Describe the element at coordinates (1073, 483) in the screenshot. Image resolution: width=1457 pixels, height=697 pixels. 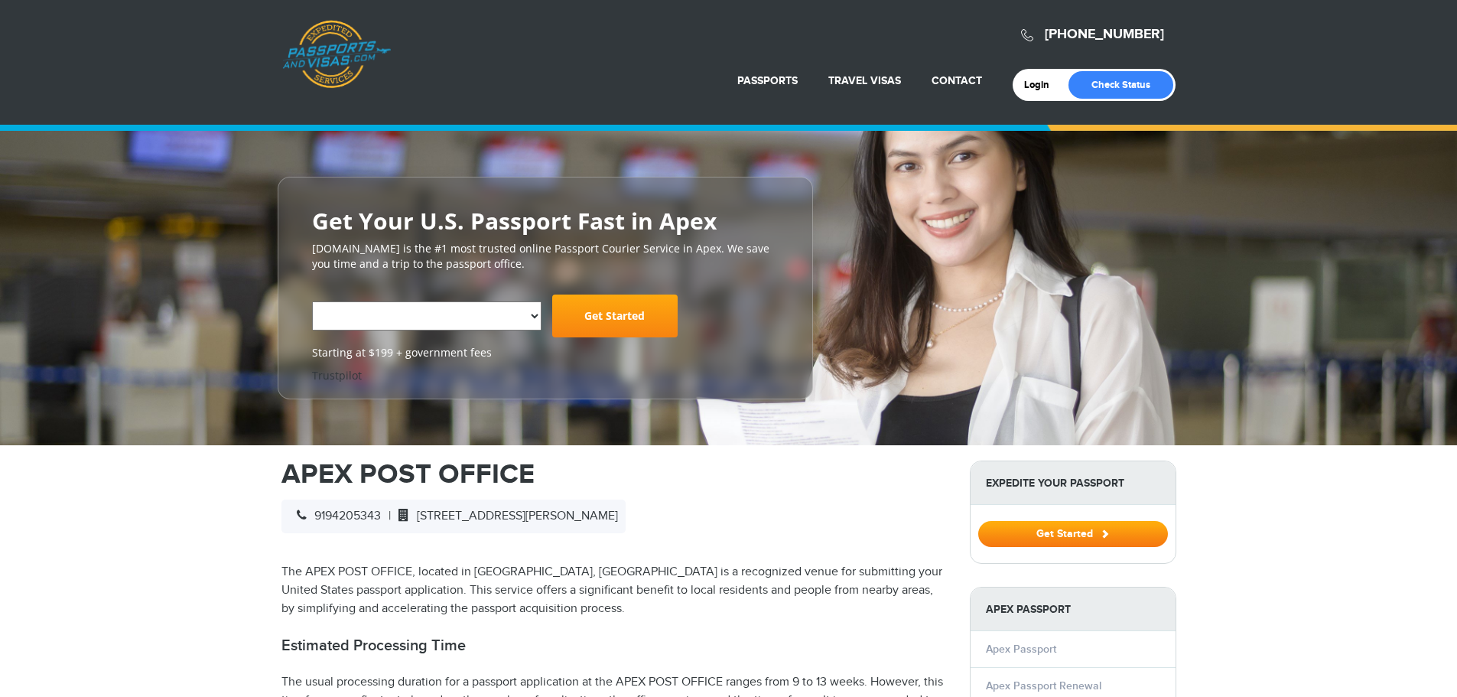
I see `strong: Expedite Your Passport` at that location.